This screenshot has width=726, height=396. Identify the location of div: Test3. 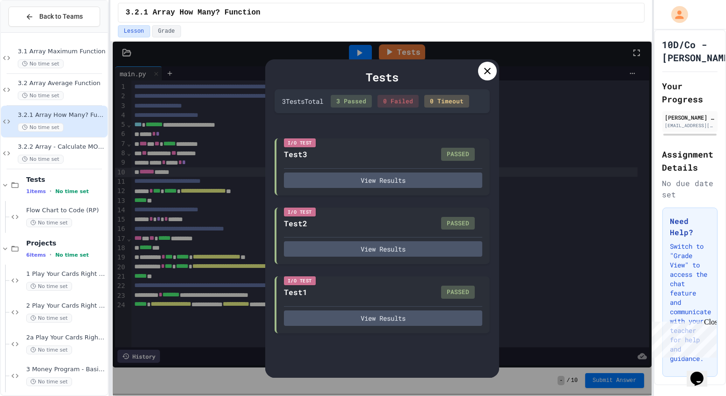
(296, 154).